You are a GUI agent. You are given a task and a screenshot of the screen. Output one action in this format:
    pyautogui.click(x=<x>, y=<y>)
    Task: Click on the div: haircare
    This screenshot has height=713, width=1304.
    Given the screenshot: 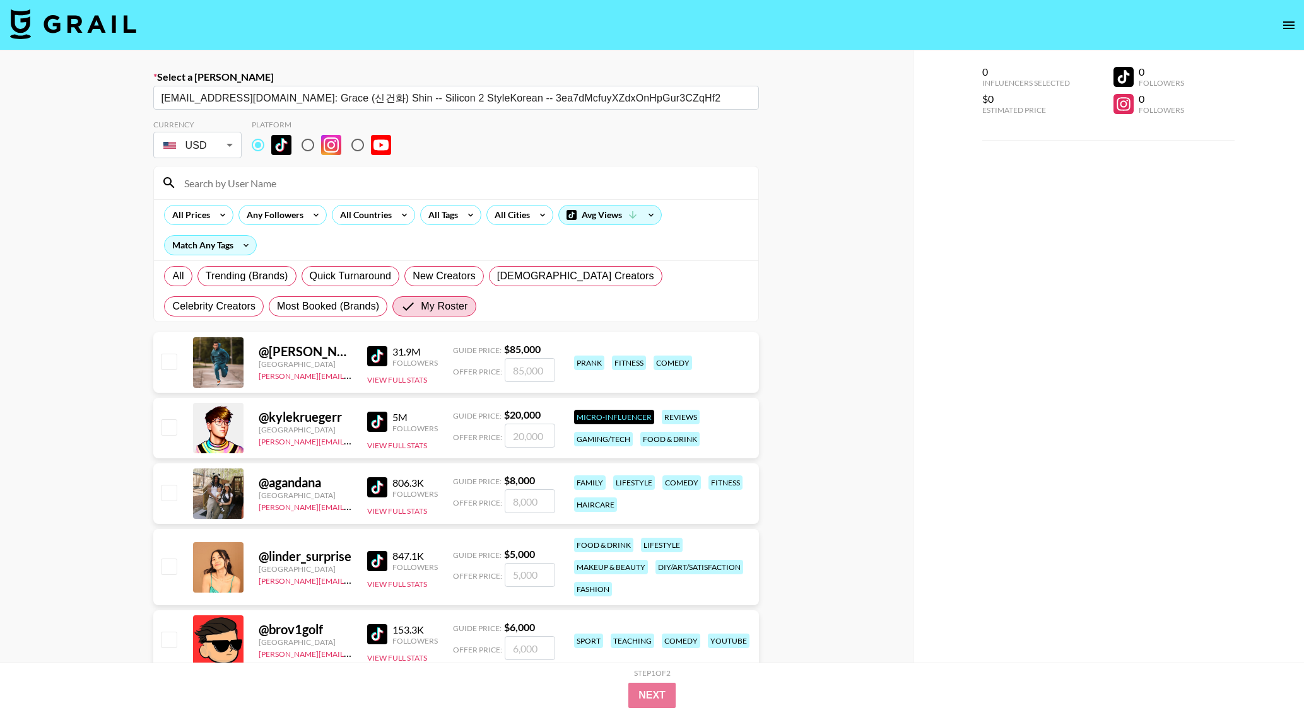 What is the action you would take?
    pyautogui.click(x=595, y=505)
    